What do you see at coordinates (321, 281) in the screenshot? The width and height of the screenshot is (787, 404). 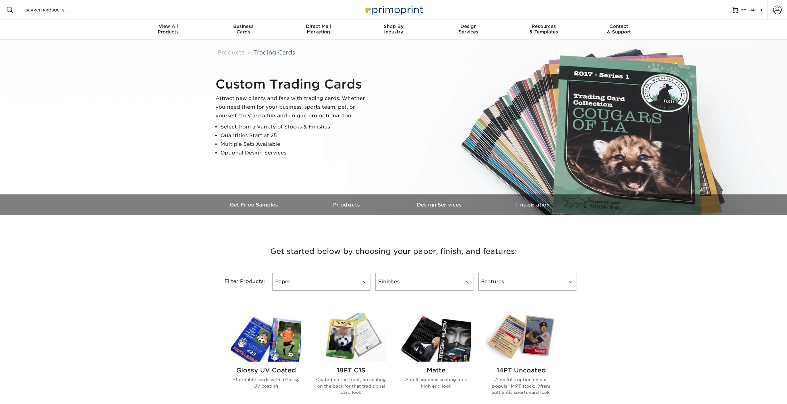 I see `a: Paper` at bounding box center [321, 281].